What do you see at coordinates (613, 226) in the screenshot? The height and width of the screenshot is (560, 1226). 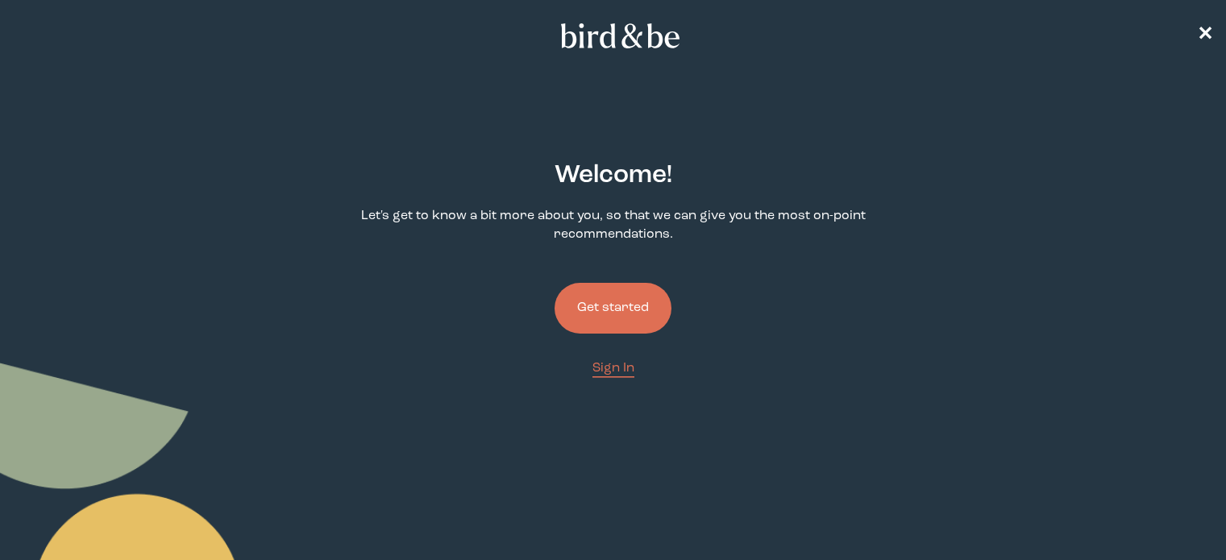 I see `p: Let's get to know a bit more about you, so that we can give you the most on-point recommendations.` at bounding box center [613, 226].